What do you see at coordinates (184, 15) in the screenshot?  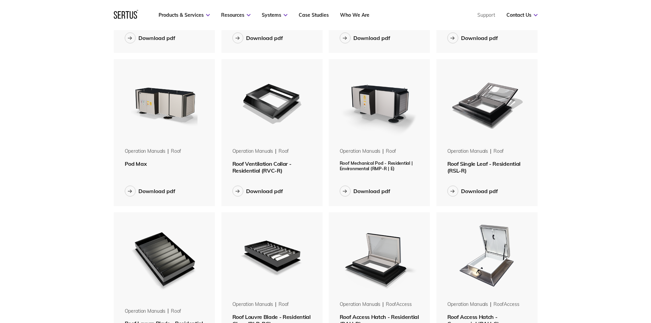 I see `a: Products & Services` at bounding box center [184, 15].